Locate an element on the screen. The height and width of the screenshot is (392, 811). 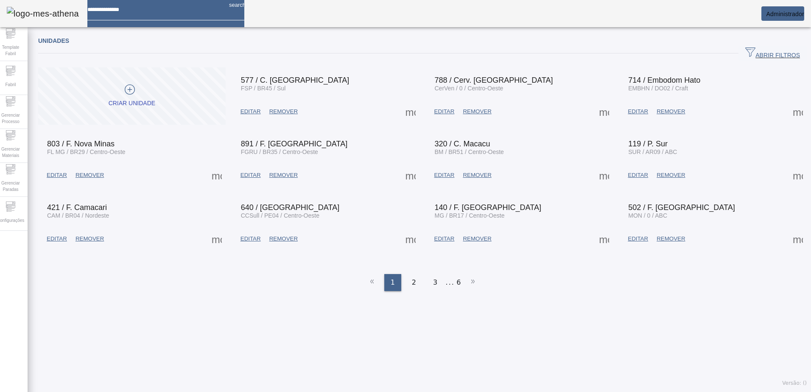
span: MON / 0 / ABC is located at coordinates (648, 216).